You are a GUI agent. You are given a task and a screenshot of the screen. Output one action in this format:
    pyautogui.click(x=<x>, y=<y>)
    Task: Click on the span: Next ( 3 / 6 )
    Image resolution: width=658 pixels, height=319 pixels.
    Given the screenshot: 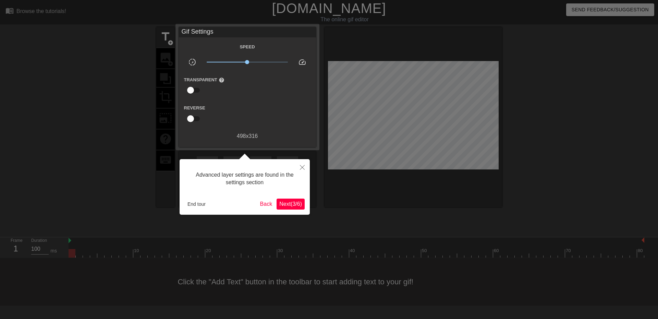 What is the action you would take?
    pyautogui.click(x=290, y=203)
    